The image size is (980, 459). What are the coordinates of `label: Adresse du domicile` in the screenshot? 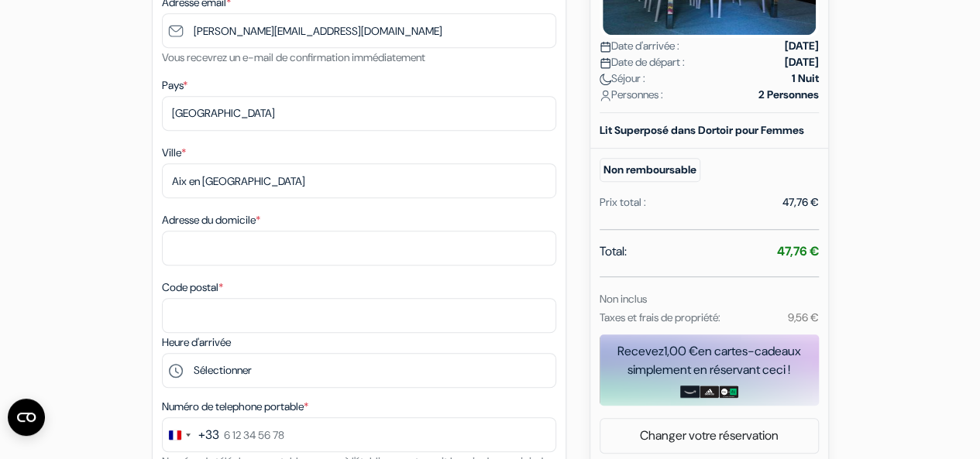 It's located at (211, 220).